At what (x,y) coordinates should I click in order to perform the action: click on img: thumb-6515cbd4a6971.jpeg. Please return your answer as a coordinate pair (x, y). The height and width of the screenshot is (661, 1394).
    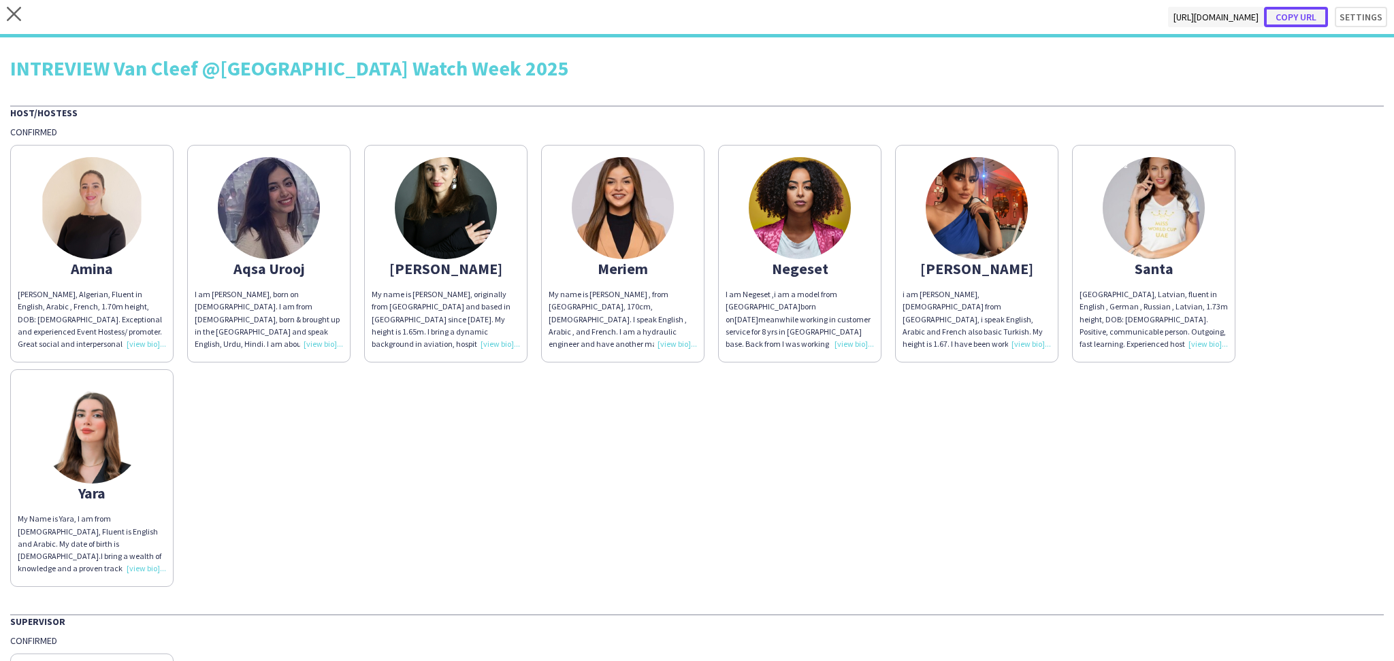
    Looking at the image, I should click on (269, 208).